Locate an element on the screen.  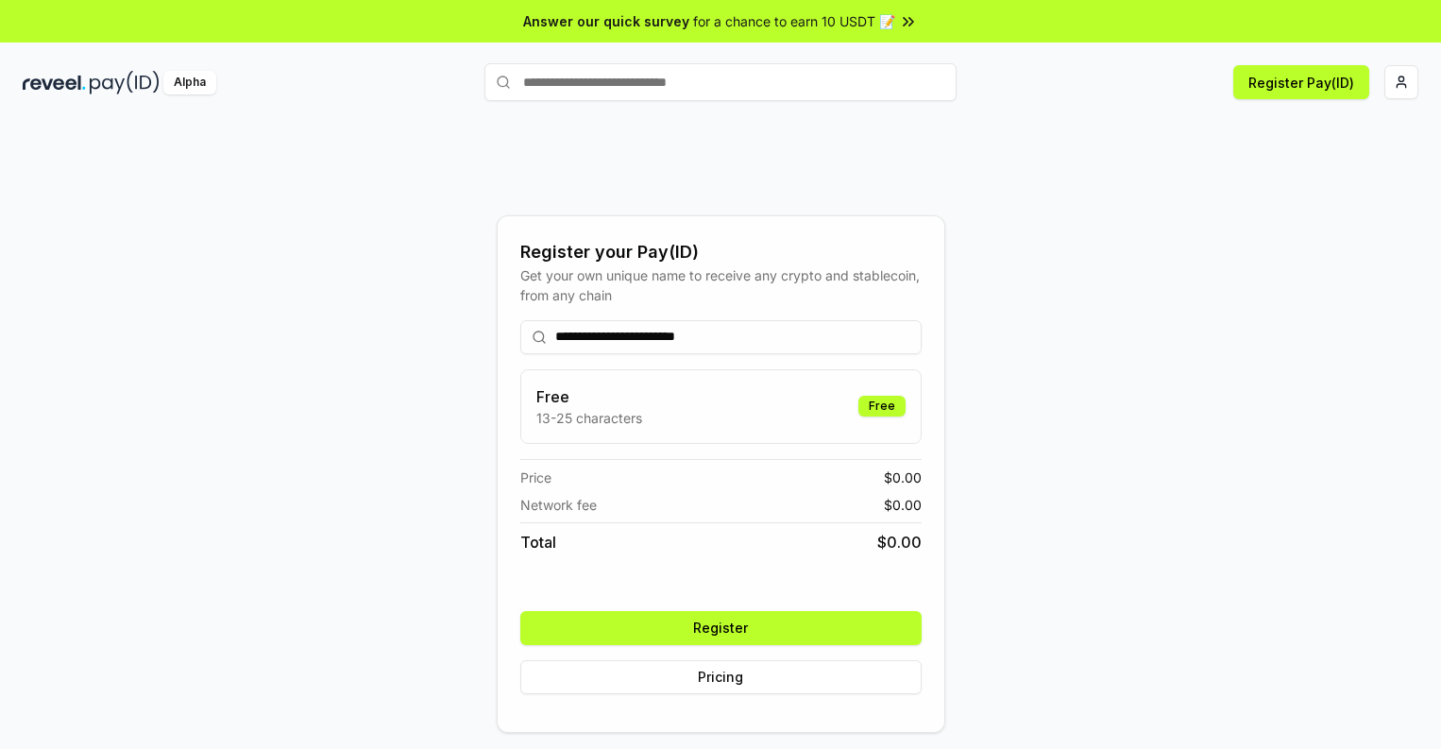
span: Total is located at coordinates (538, 542).